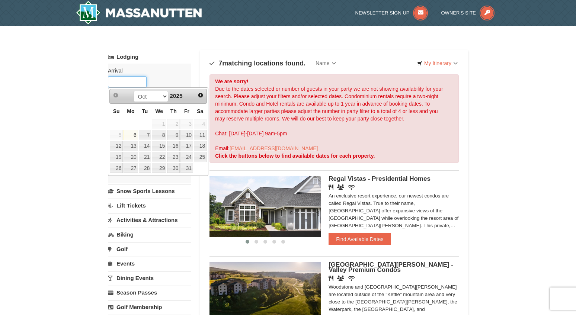 This screenshot has height=315, width=576. I want to click on a: 21, so click(145, 157).